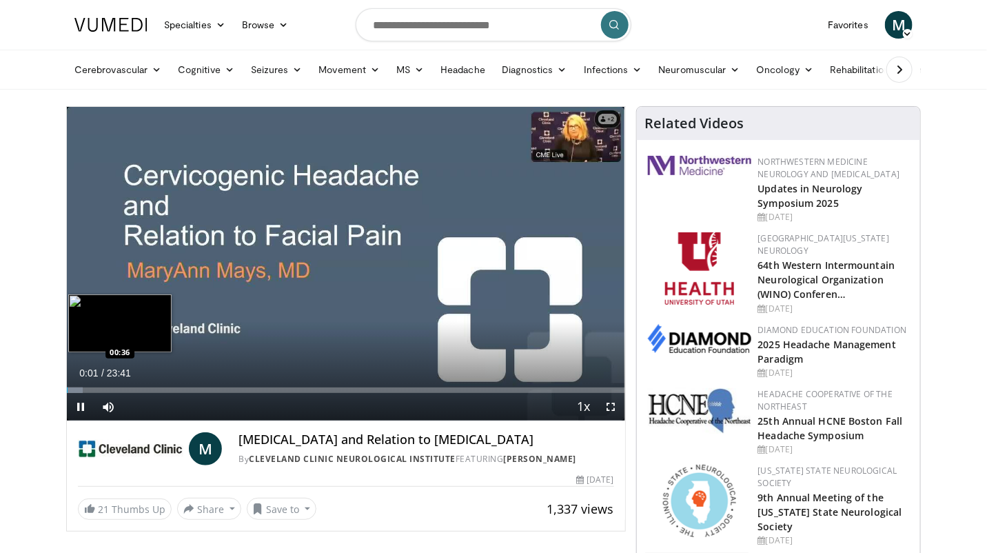 This screenshot has width=987, height=553. Describe the element at coordinates (584, 407) in the screenshot. I see `button: Playback Rate` at that location.